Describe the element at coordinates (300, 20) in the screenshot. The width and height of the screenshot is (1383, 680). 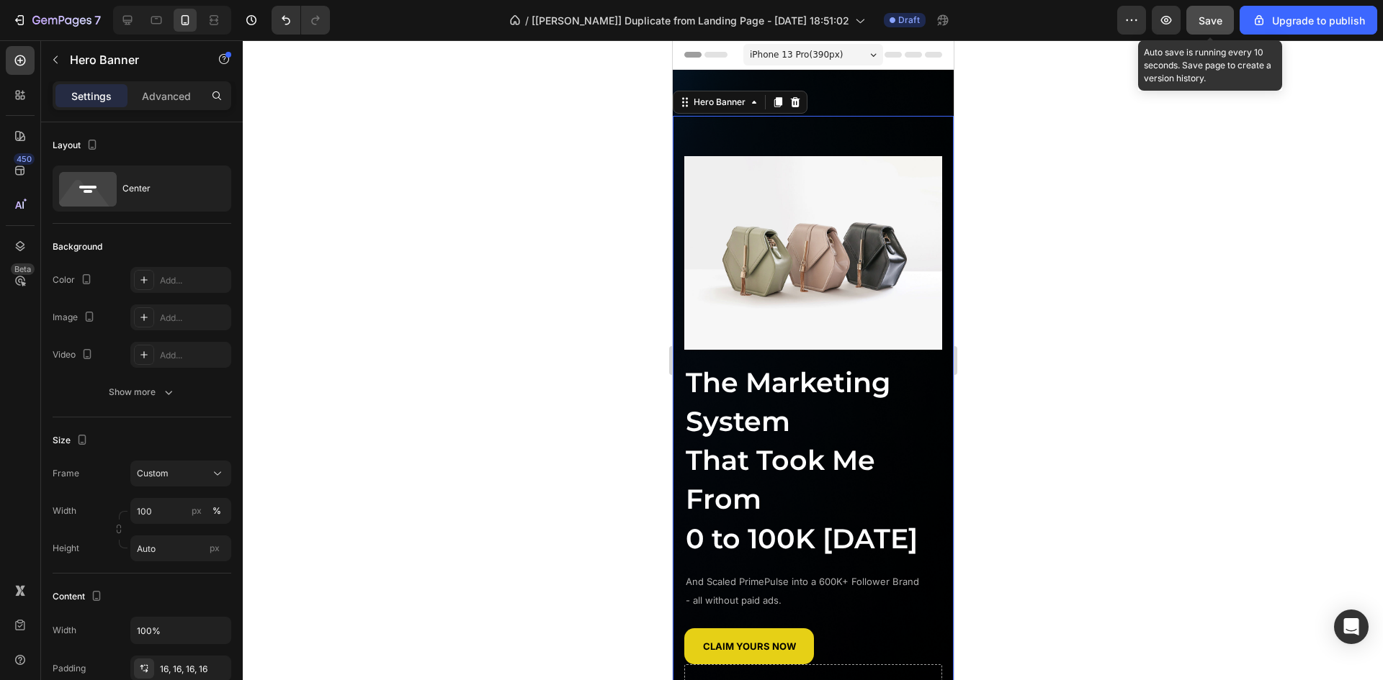
I see `div: Undo/Redo` at that location.